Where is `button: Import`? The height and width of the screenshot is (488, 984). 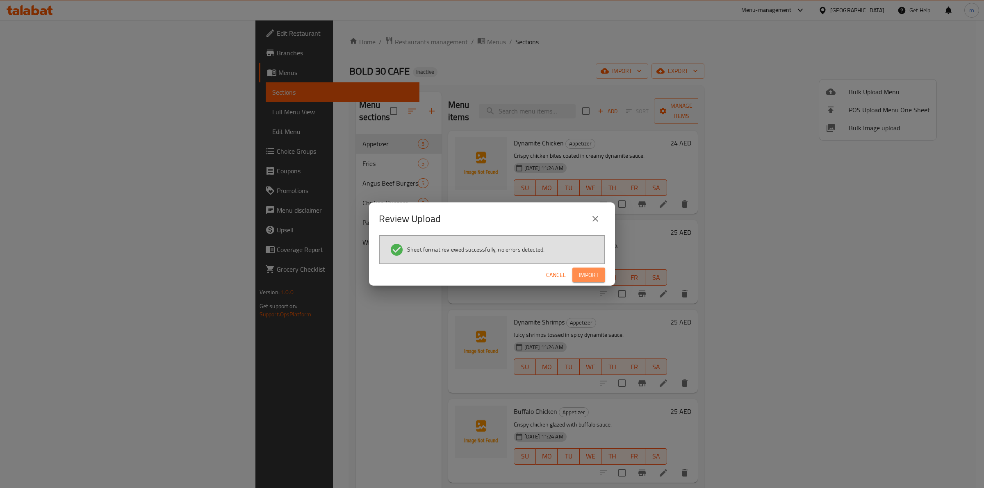 button: Import is located at coordinates (588, 275).